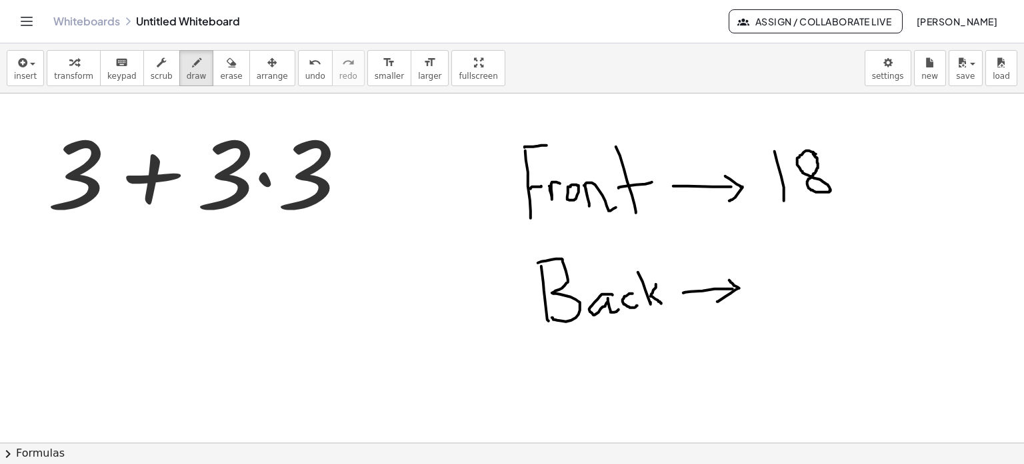 This screenshot has width=1024, height=464. What do you see at coordinates (122, 68) in the screenshot?
I see `button: keyboardkeypad` at bounding box center [122, 68].